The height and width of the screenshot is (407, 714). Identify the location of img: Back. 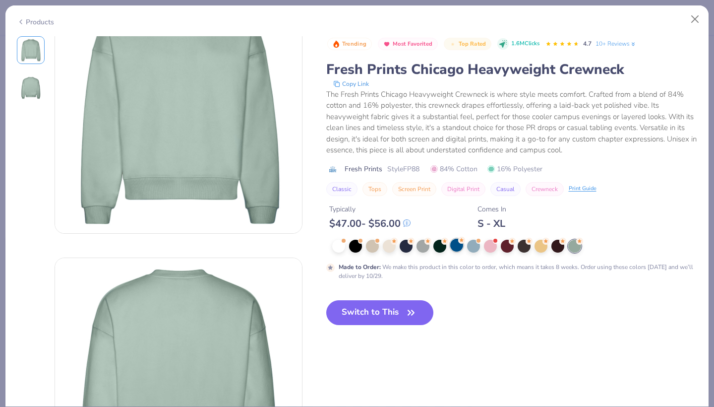
(31, 88).